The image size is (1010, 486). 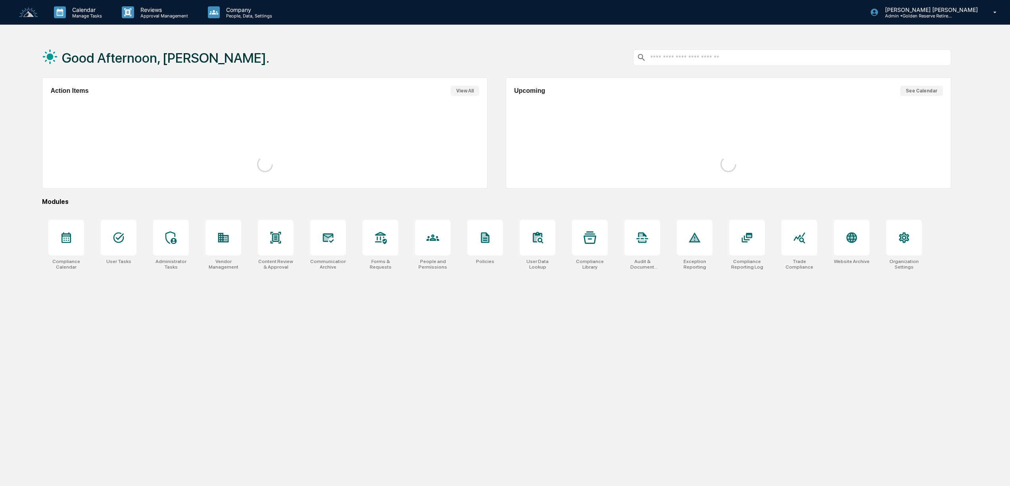 What do you see at coordinates (916, 16) in the screenshot?
I see `p: Admin • Golden Reserve Retirement` at bounding box center [916, 16].